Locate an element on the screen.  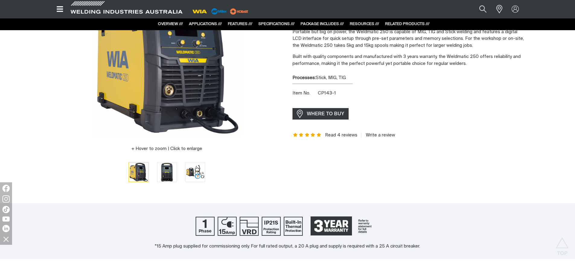
button: Go to slide 3 is located at coordinates (195, 172).